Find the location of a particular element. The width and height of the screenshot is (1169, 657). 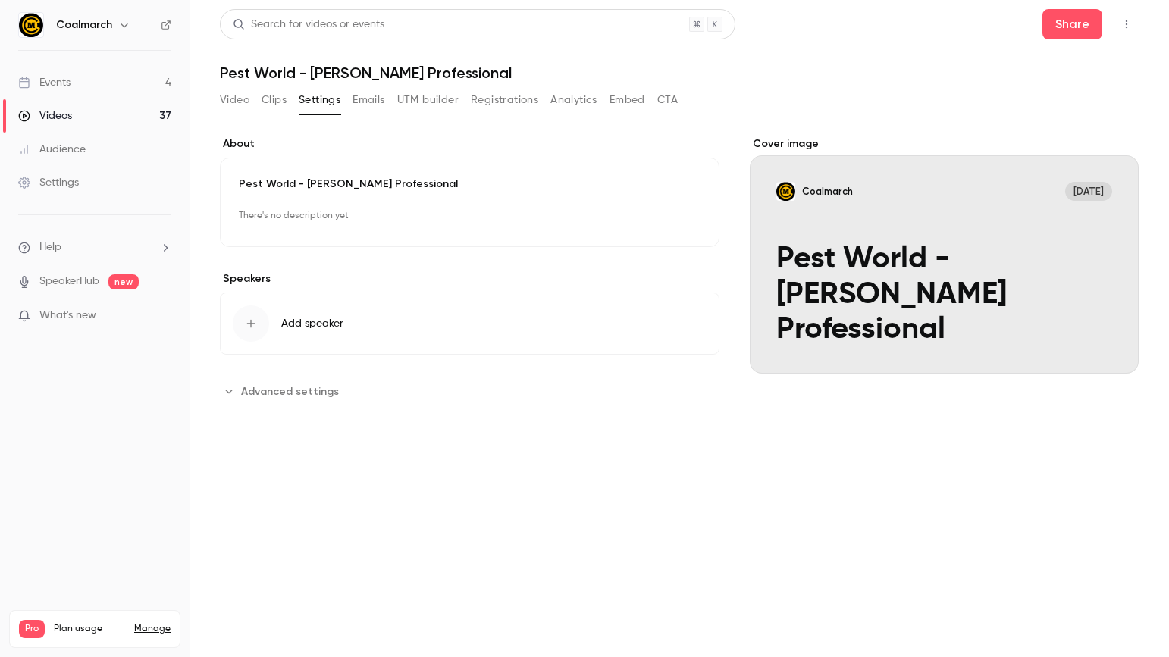

label: Cover image is located at coordinates (944, 144).